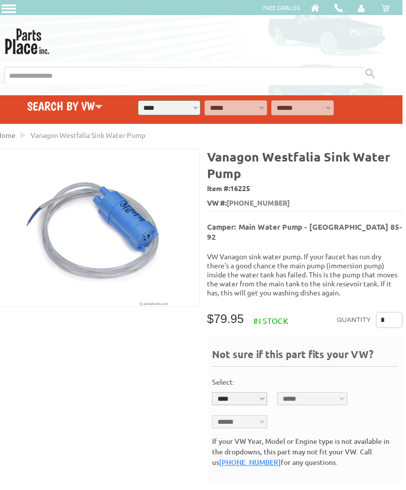 The image size is (406, 490). I want to click on span: Vanagon Westfalia Sink Water Pump, so click(88, 135).